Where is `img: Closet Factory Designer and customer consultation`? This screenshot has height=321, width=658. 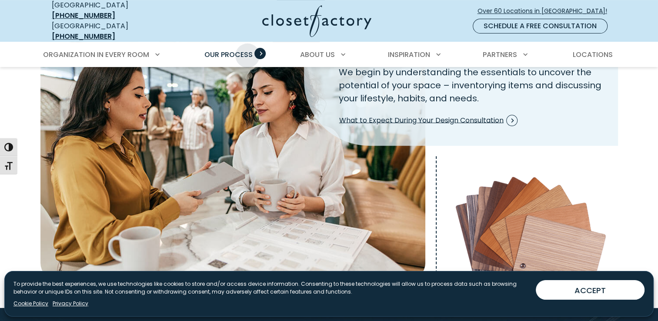 img: Closet Factory Designer and customer consultation is located at coordinates (233, 151).